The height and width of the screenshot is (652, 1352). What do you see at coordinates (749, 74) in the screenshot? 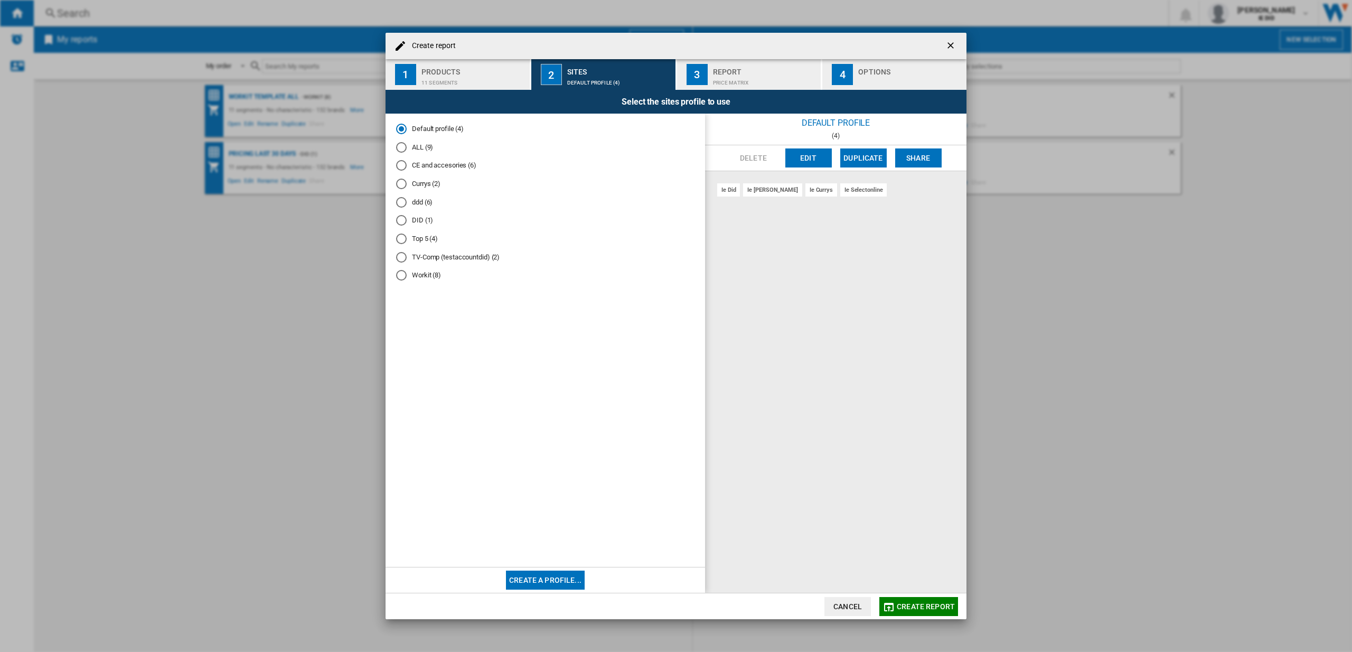
I see `button: 3 Report Price Matrix` at bounding box center [749, 74].